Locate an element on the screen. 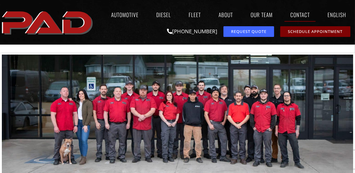 This screenshot has width=355, height=173. span: Schedule Appointment is located at coordinates (315, 31).